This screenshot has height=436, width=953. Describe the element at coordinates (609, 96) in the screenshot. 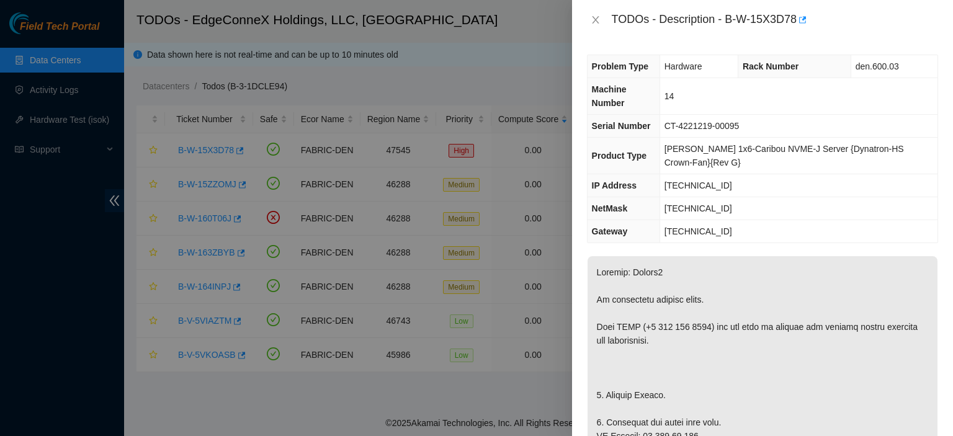

I see `span: Machine Number` at that location.